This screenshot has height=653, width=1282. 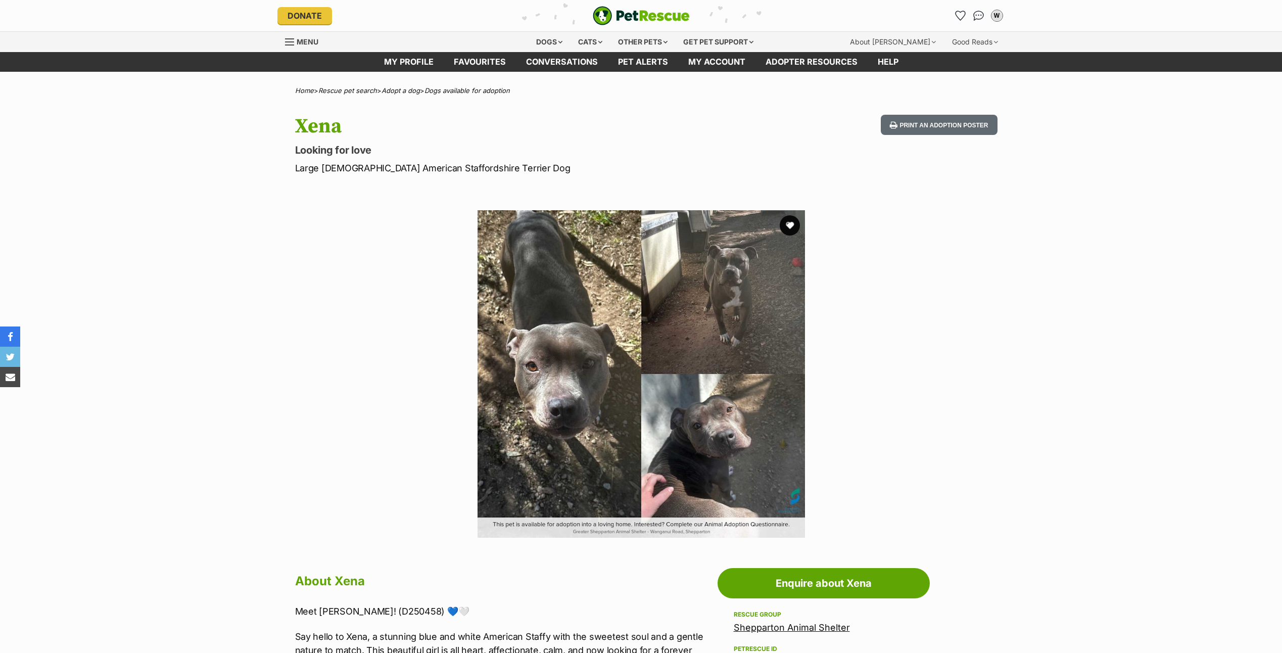 I want to click on button: Print an adoption poster, so click(x=939, y=125).